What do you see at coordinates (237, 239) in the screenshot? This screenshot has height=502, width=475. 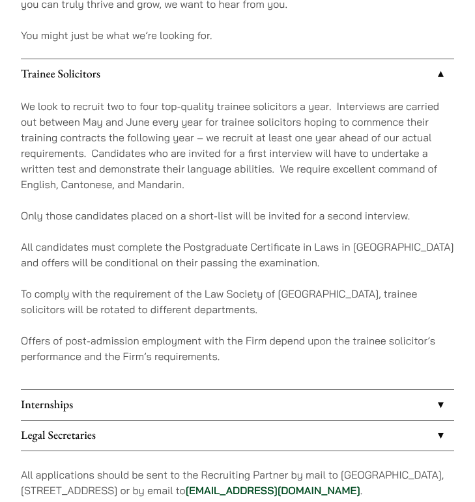 I see `div: Trainee Solicitors` at bounding box center [237, 239].